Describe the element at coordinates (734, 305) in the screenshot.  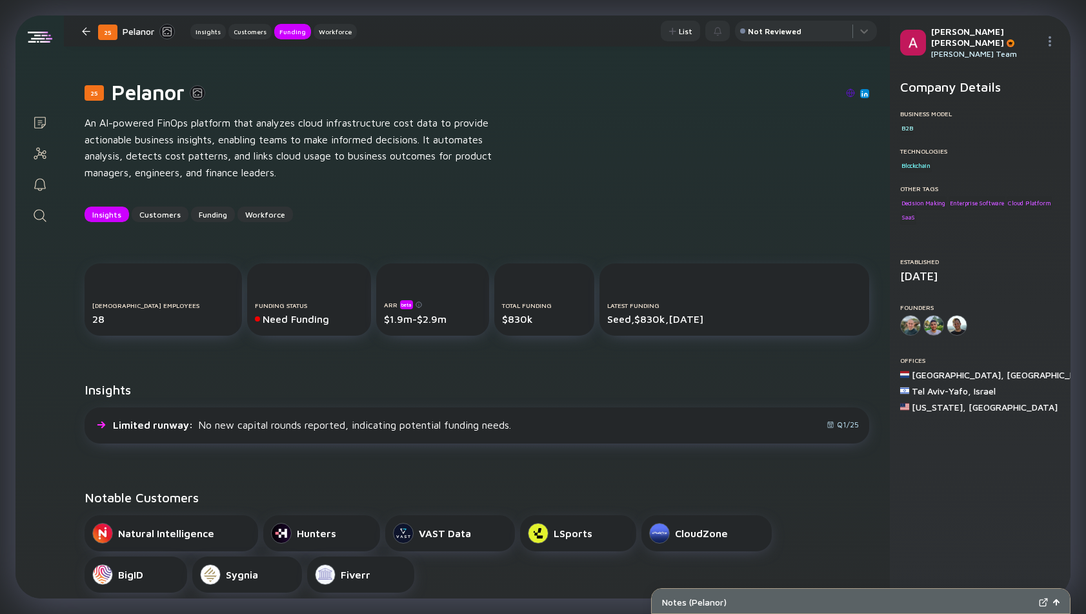
I see `div: Latest Funding` at that location.